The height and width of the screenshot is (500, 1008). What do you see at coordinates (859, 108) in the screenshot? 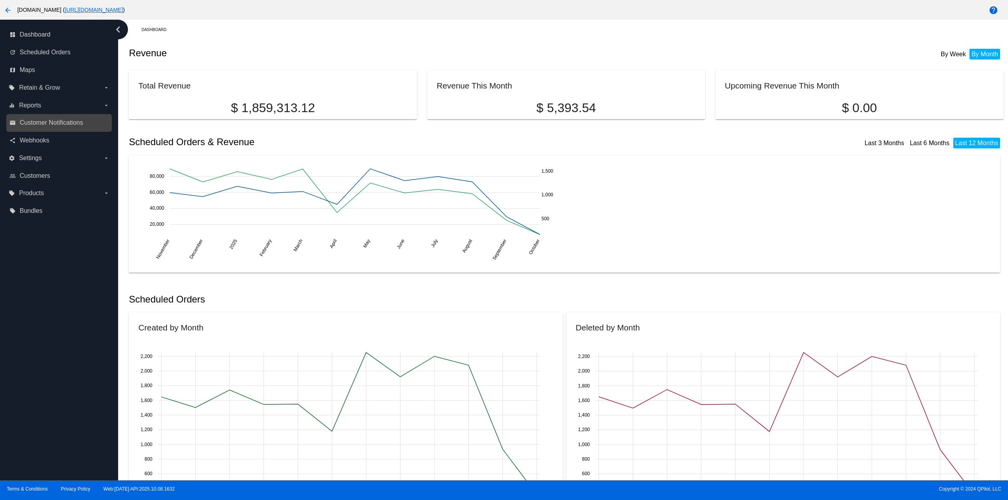
I see `p: $ 0.00` at bounding box center [859, 108].